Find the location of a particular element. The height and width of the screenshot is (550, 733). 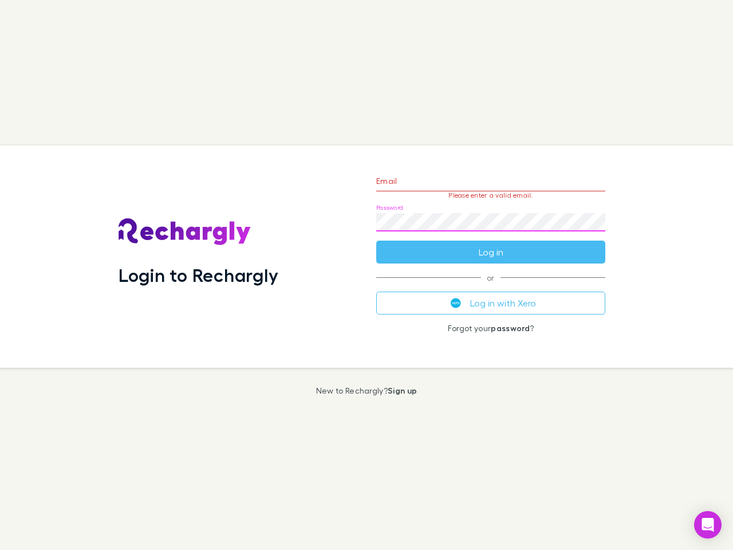

a: password is located at coordinates (511, 328).